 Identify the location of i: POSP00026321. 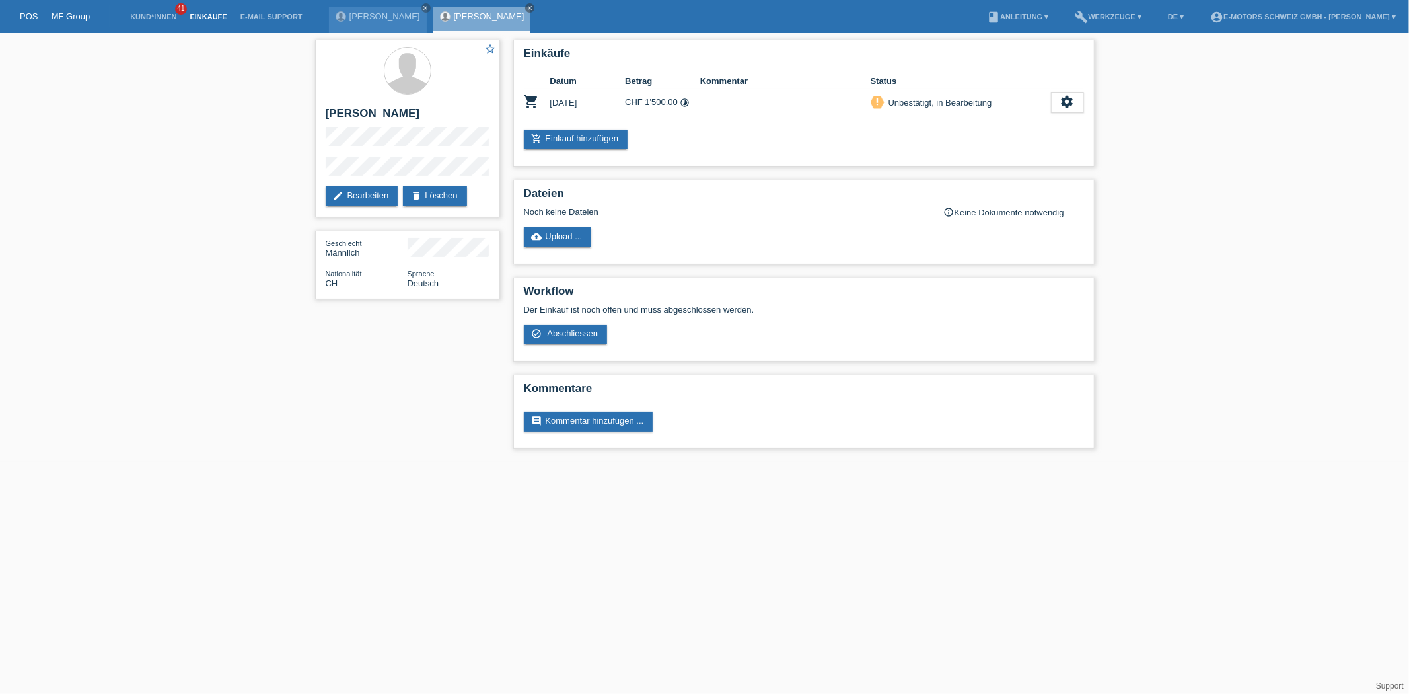
(532, 102).